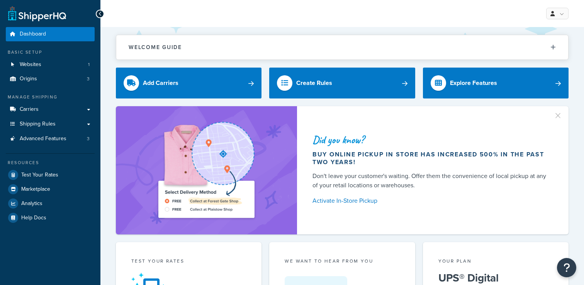 This screenshot has width=584, height=285. Describe the element at coordinates (50, 79) in the screenshot. I see `a: Origins3` at that location.